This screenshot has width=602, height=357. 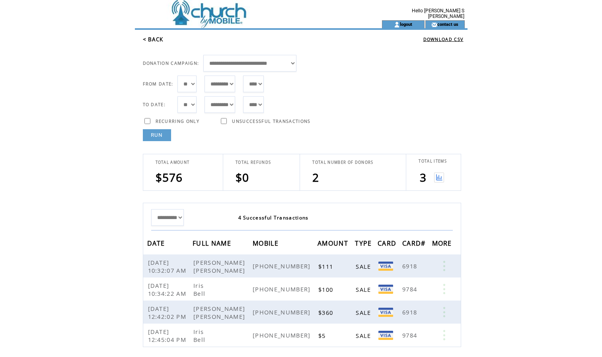 I want to click on span: $100, so click(x=327, y=290).